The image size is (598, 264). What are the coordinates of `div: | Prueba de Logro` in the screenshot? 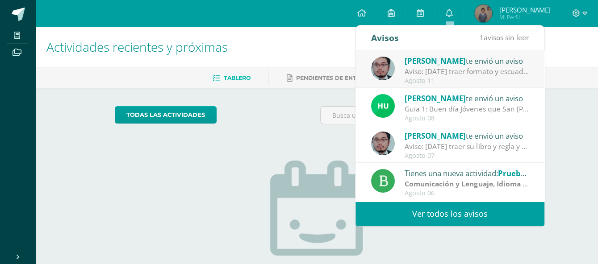 It's located at (467, 184).